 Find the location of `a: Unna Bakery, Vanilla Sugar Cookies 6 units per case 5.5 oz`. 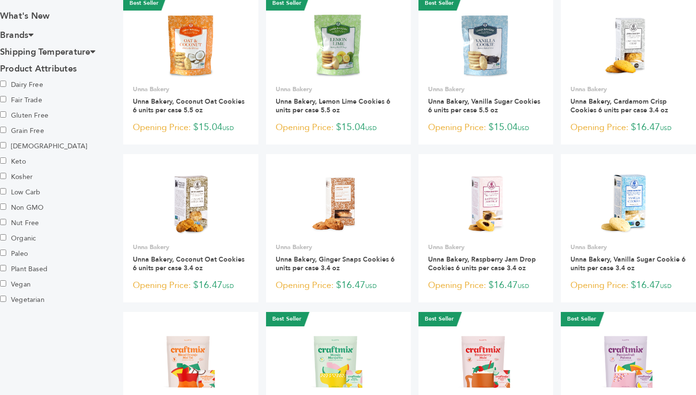

a: Unna Bakery, Vanilla Sugar Cookies 6 units per case 5.5 oz is located at coordinates (484, 106).